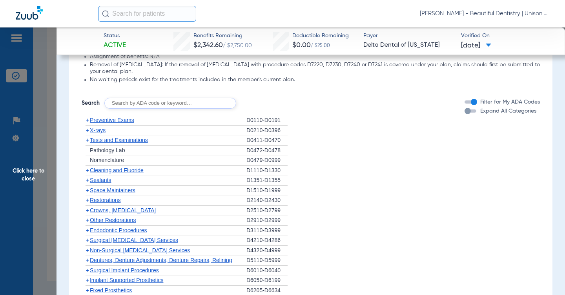 The width and height of the screenshot is (565, 295). Describe the element at coordinates (117, 170) in the screenshot. I see `span: Cleaning and Fluoride` at that location.